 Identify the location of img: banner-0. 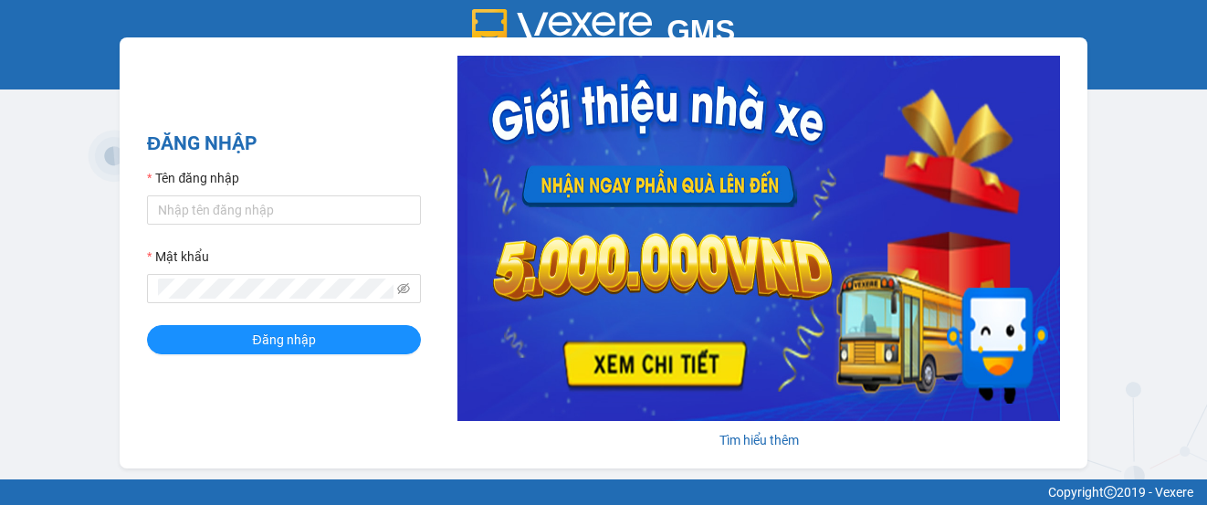
(759, 238).